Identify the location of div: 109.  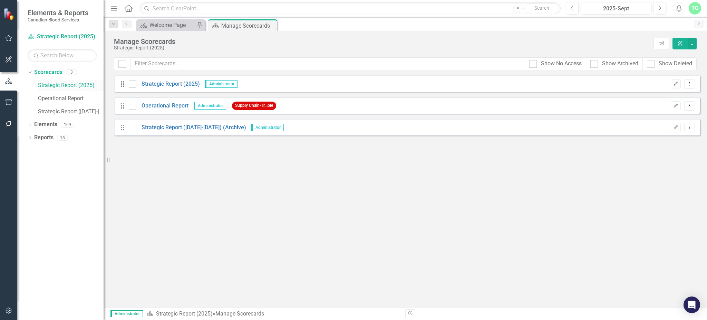
(67, 124).